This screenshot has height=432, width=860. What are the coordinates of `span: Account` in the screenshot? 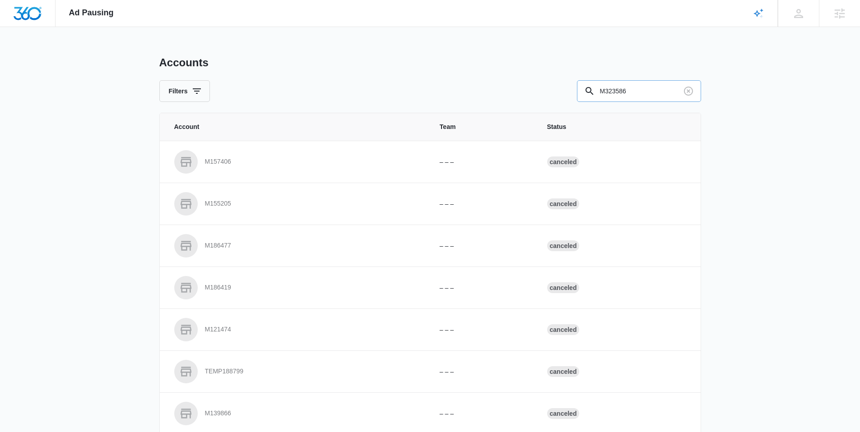 It's located at (296, 127).